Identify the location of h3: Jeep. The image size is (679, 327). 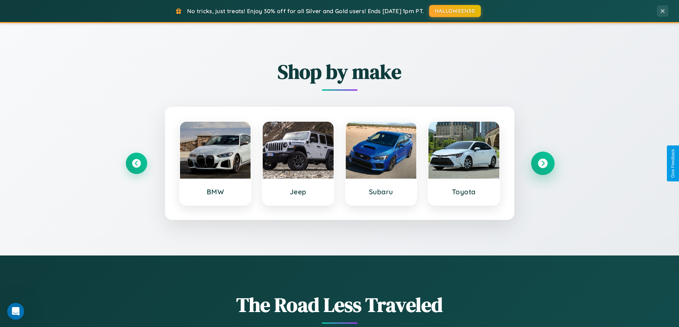
(298, 192).